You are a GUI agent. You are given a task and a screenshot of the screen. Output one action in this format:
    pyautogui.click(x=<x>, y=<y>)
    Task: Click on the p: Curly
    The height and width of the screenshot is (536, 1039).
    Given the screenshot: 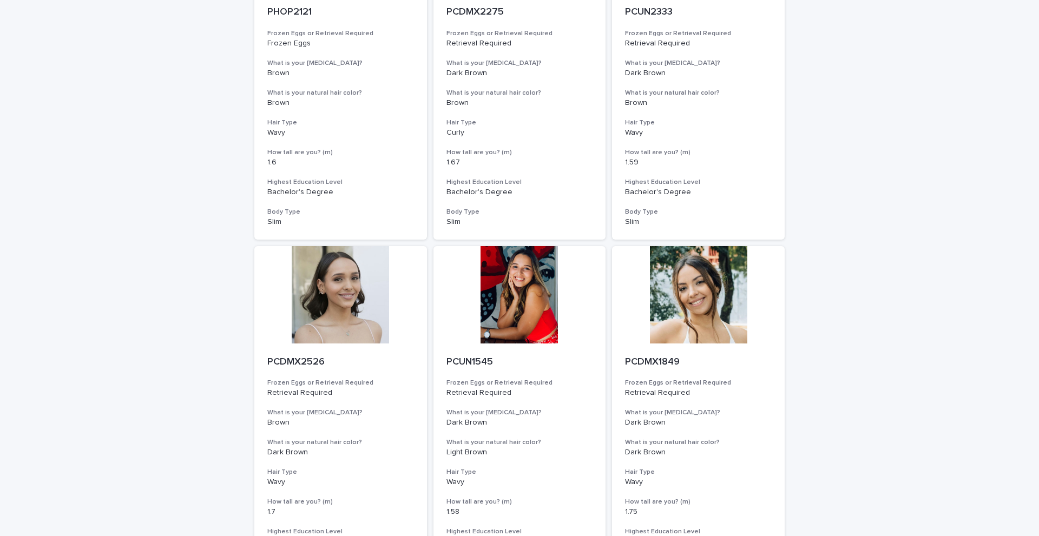 What is the action you would take?
    pyautogui.click(x=520, y=133)
    